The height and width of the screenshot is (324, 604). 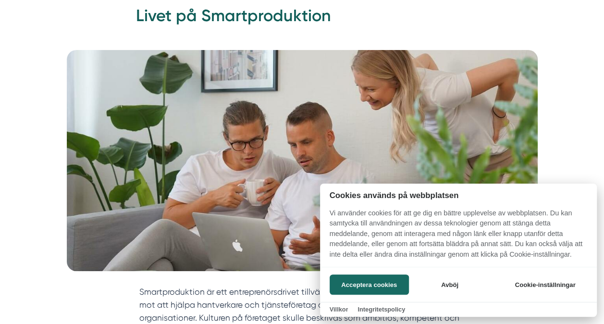 I want to click on a: Villkor, so click(x=339, y=309).